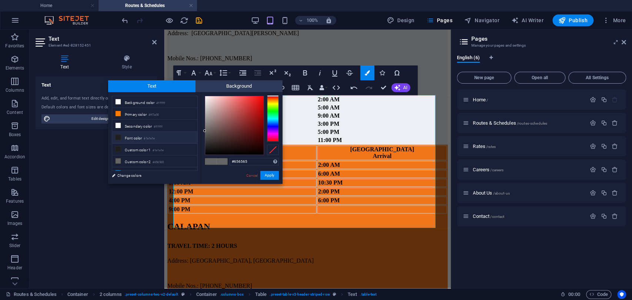  I want to click on span: Open all, so click(539, 78).